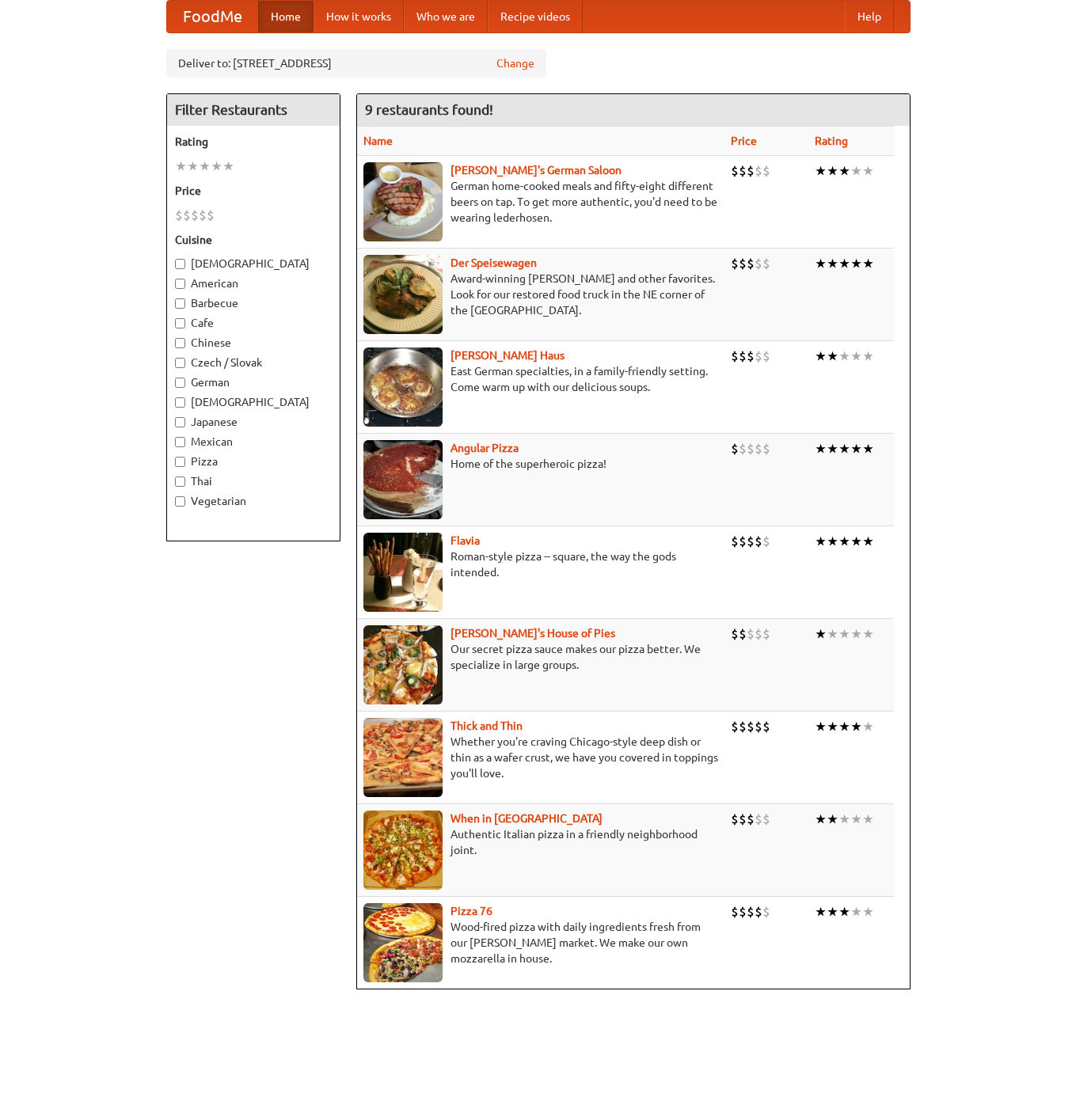 This screenshot has width=1076, height=1120. Describe the element at coordinates (359, 16) in the screenshot. I see `a: How it works` at that location.